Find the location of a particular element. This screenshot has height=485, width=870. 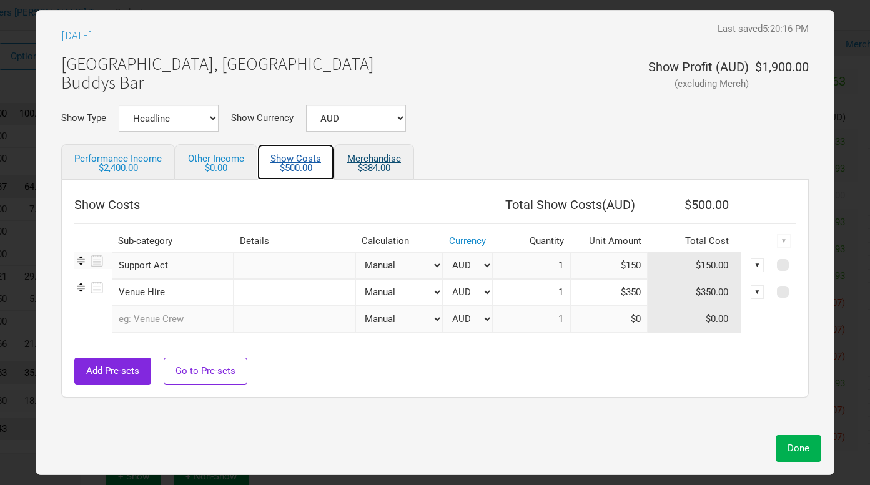

a: Show Costs$500.00 is located at coordinates (295, 162).